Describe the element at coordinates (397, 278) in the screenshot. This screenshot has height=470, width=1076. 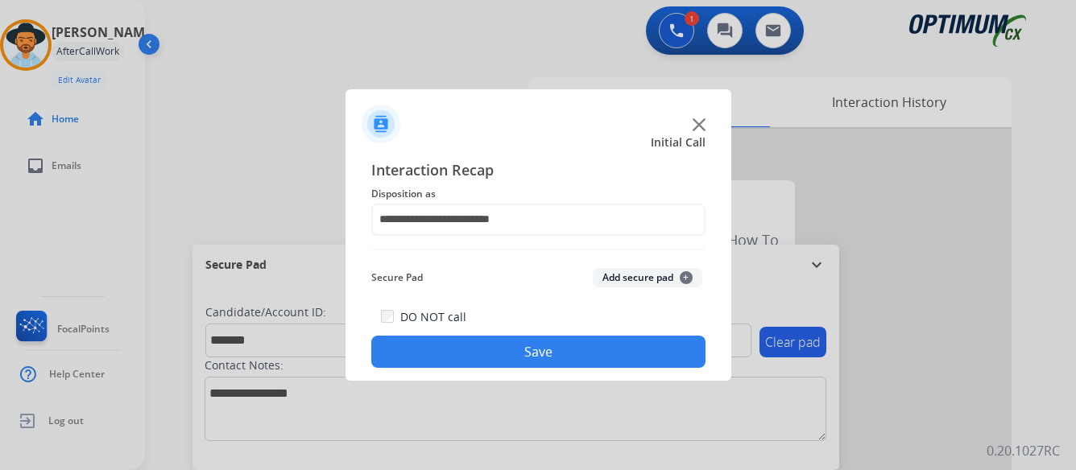
I see `span: Secure Pad` at that location.